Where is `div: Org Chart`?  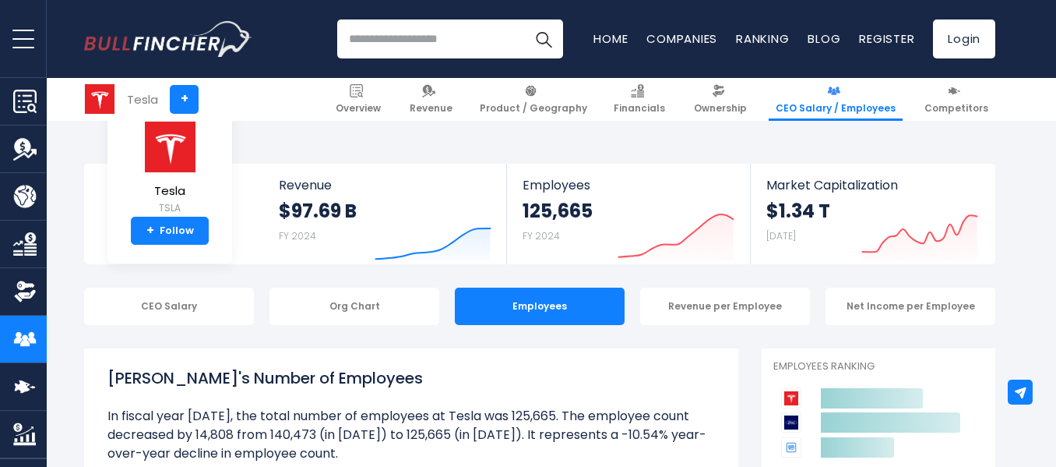 div: Org Chart is located at coordinates (354, 306).